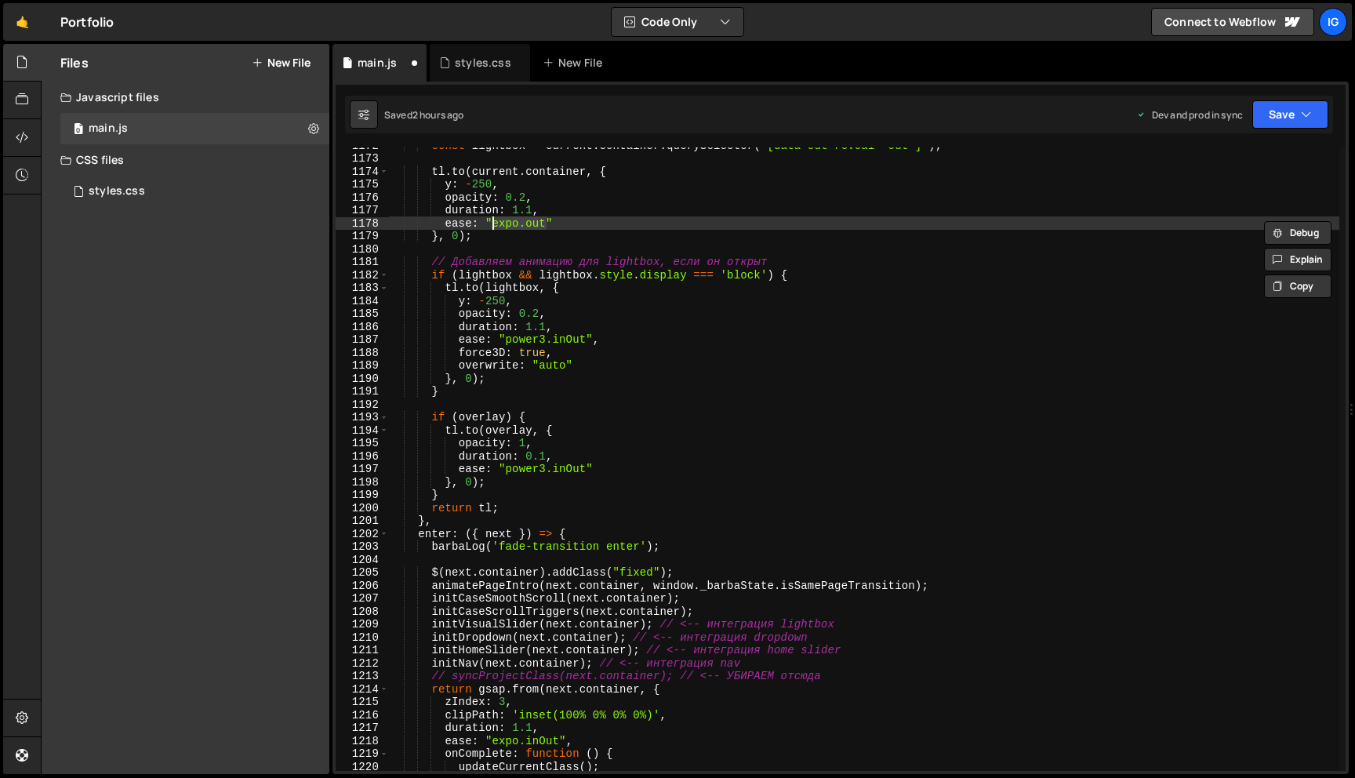 The width and height of the screenshot is (1355, 778). What do you see at coordinates (576, 63) in the screenshot?
I see `div: New File` at bounding box center [576, 63].